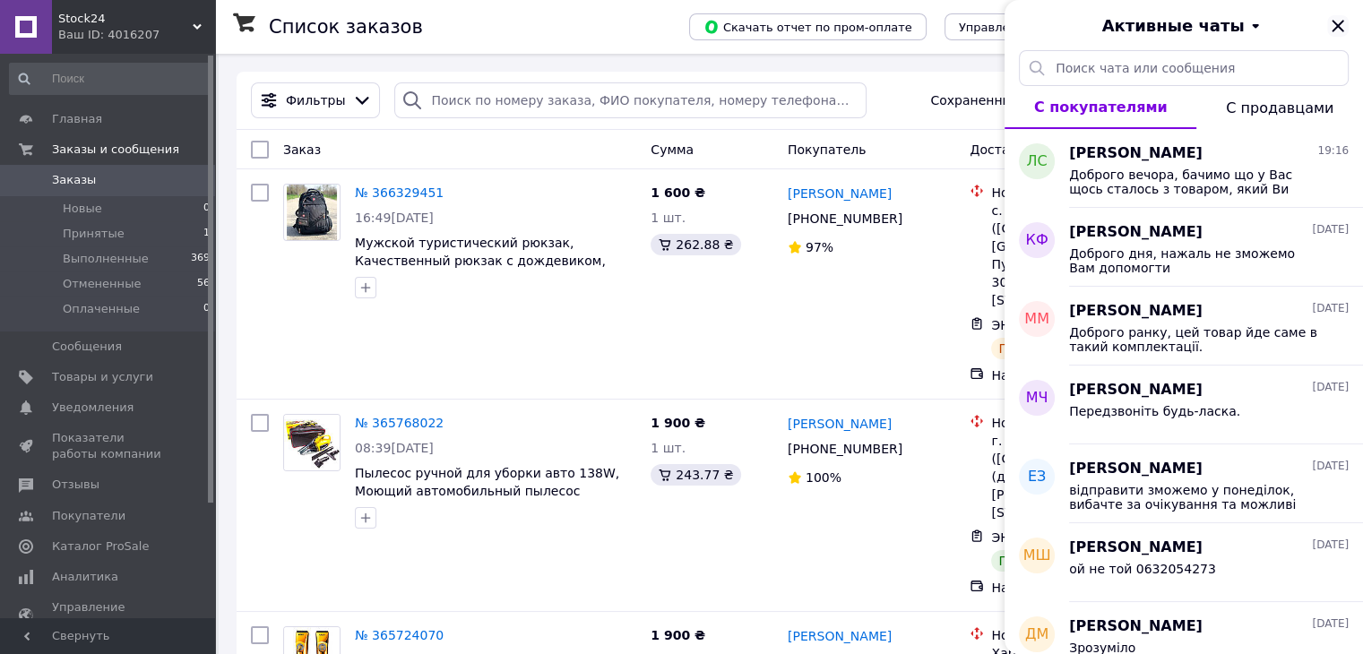 This screenshot has height=654, width=1363. I want to click on span: 100%, so click(824, 478).